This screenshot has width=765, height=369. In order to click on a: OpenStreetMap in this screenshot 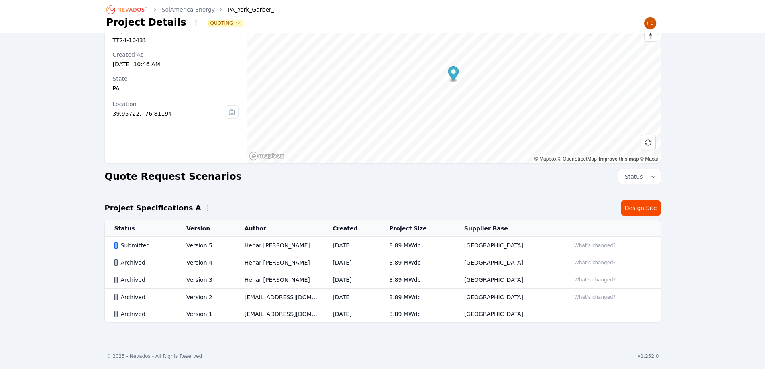, I will do `click(577, 159)`.